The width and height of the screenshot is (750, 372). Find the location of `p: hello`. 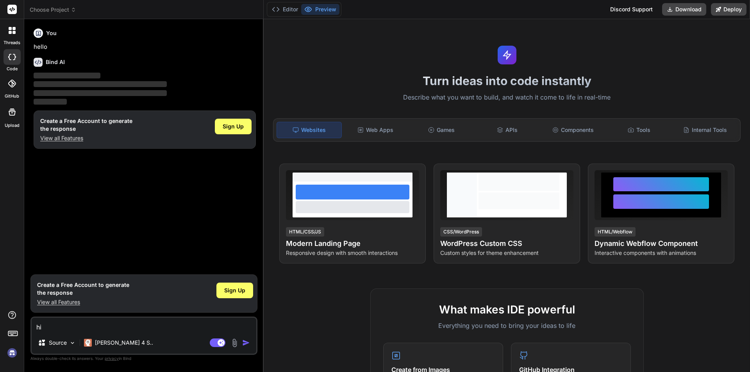

p: hello is located at coordinates (144, 47).